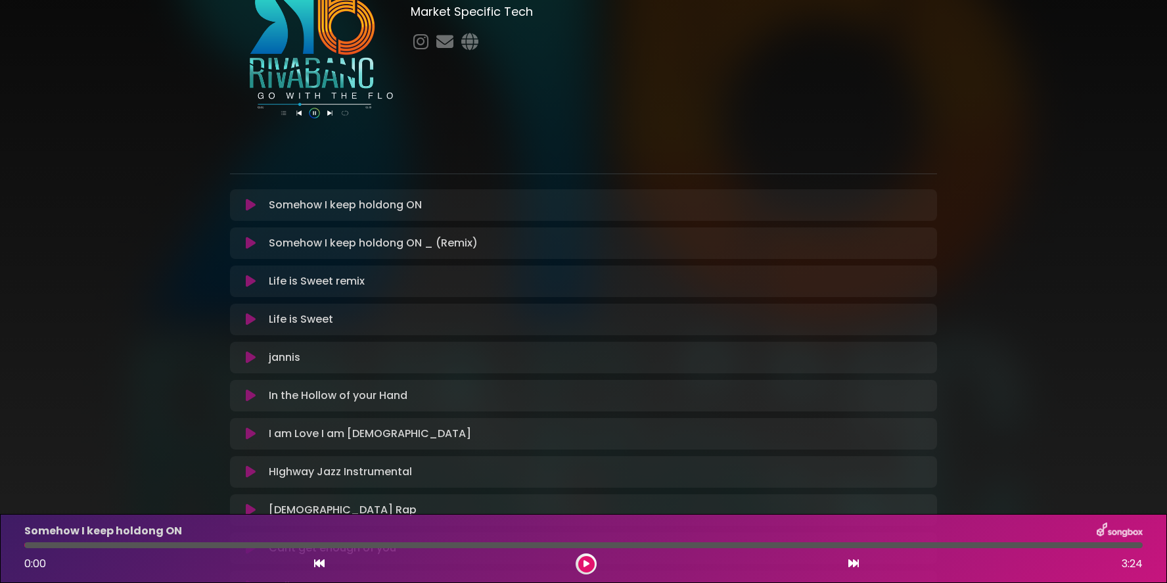  I want to click on p: In the Hollow of your Hand, so click(338, 396).